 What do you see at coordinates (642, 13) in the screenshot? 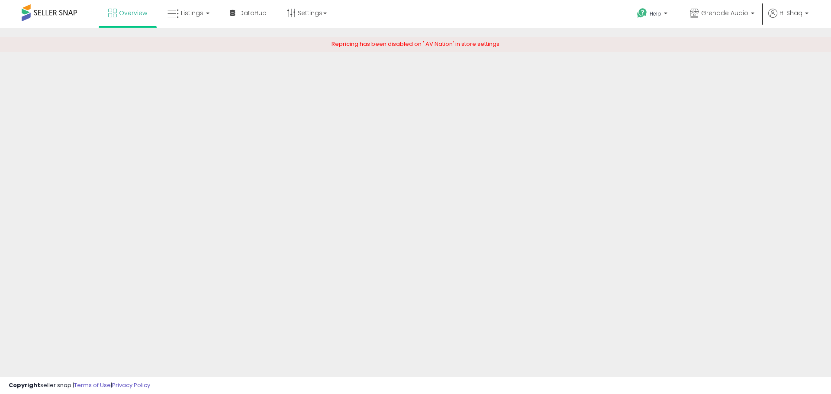
I see `i: Get Help` at bounding box center [642, 13].